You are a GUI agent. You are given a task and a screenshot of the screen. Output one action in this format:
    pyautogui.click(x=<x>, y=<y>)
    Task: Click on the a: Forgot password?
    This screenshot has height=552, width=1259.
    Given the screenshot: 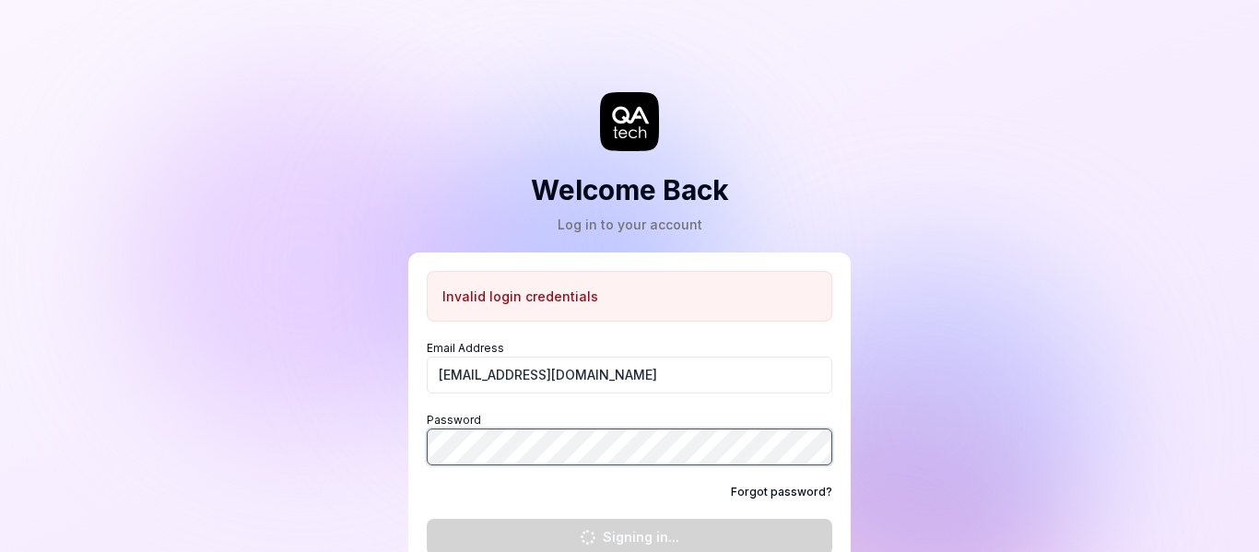 What is the action you would take?
    pyautogui.click(x=782, y=492)
    